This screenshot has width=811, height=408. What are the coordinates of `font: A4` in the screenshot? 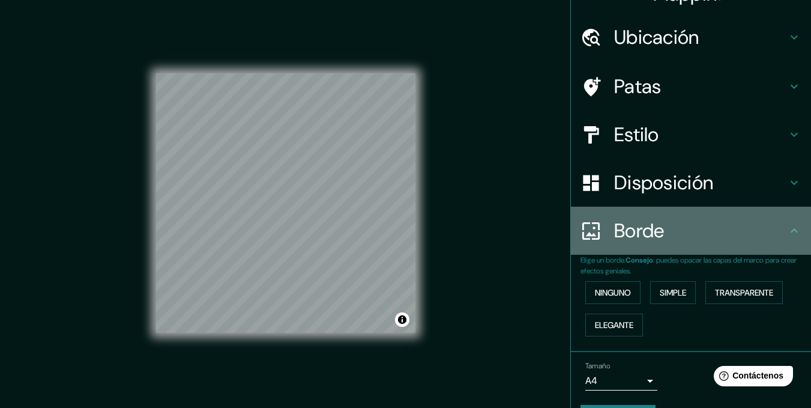 It's located at (591, 380).